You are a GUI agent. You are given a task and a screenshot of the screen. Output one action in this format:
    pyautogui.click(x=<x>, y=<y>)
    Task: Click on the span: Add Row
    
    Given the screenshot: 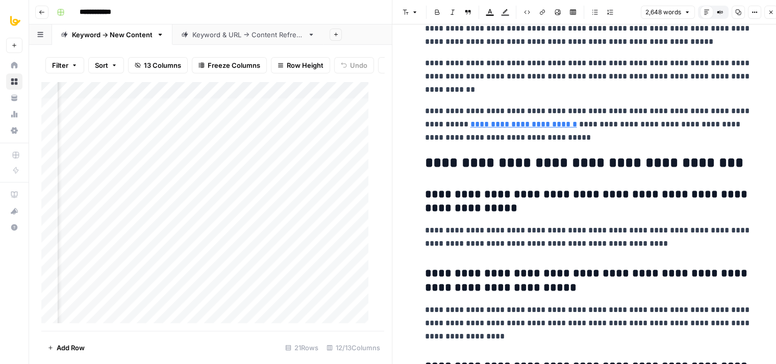 What is the action you would take?
    pyautogui.click(x=70, y=348)
    